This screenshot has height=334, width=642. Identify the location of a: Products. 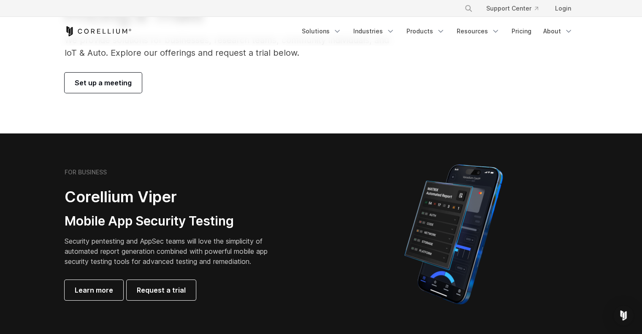
(425, 31).